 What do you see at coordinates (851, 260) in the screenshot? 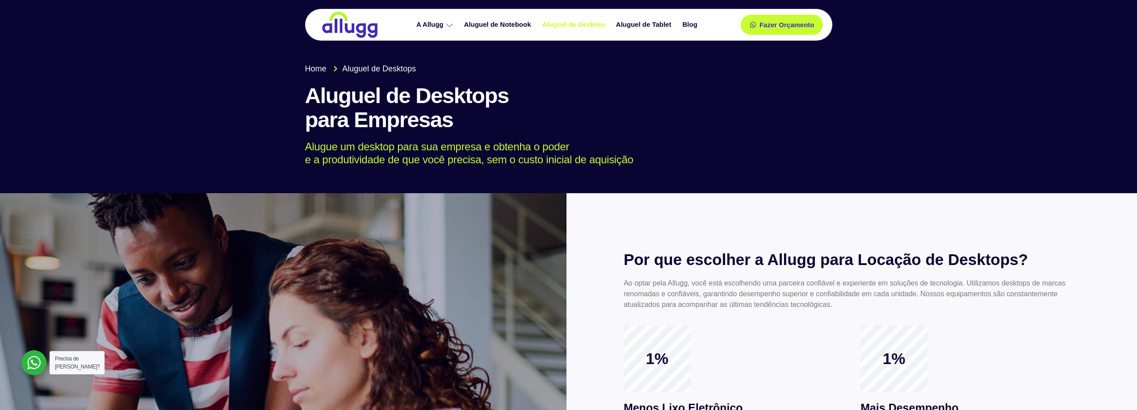
I see `h2: Por que escolher a Allugg para Locação de Desktops?` at bounding box center [851, 260].